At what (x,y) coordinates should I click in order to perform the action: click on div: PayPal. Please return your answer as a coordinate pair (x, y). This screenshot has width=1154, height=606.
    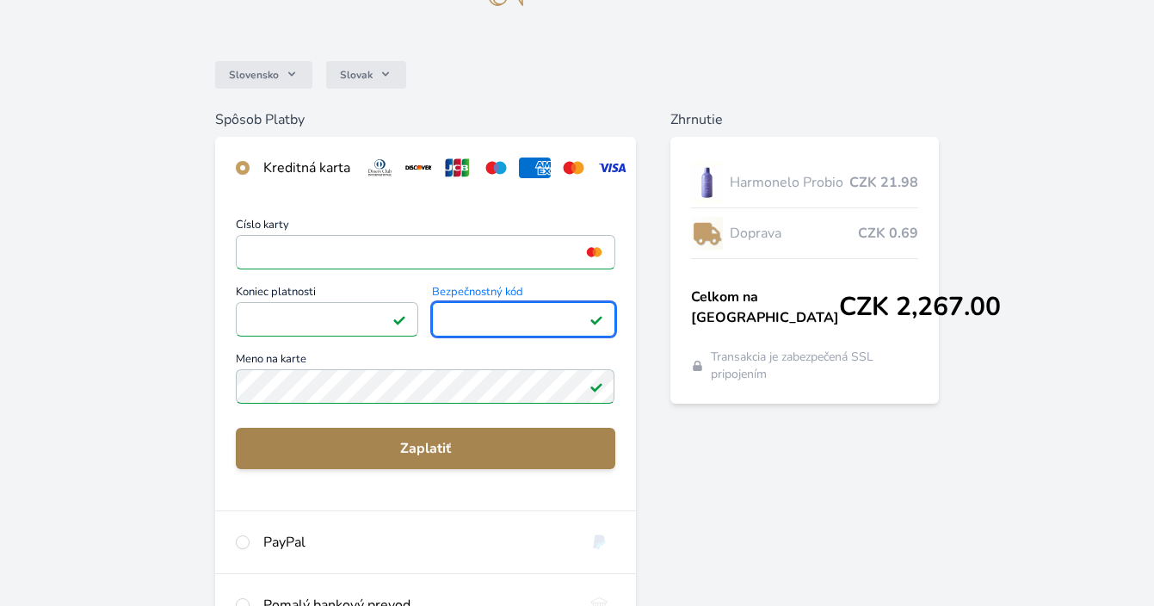
    Looking at the image, I should click on (416, 542).